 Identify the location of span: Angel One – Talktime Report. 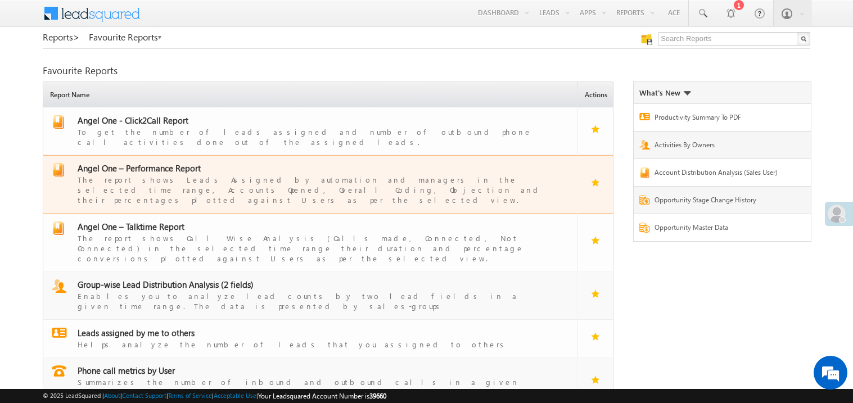
(131, 227).